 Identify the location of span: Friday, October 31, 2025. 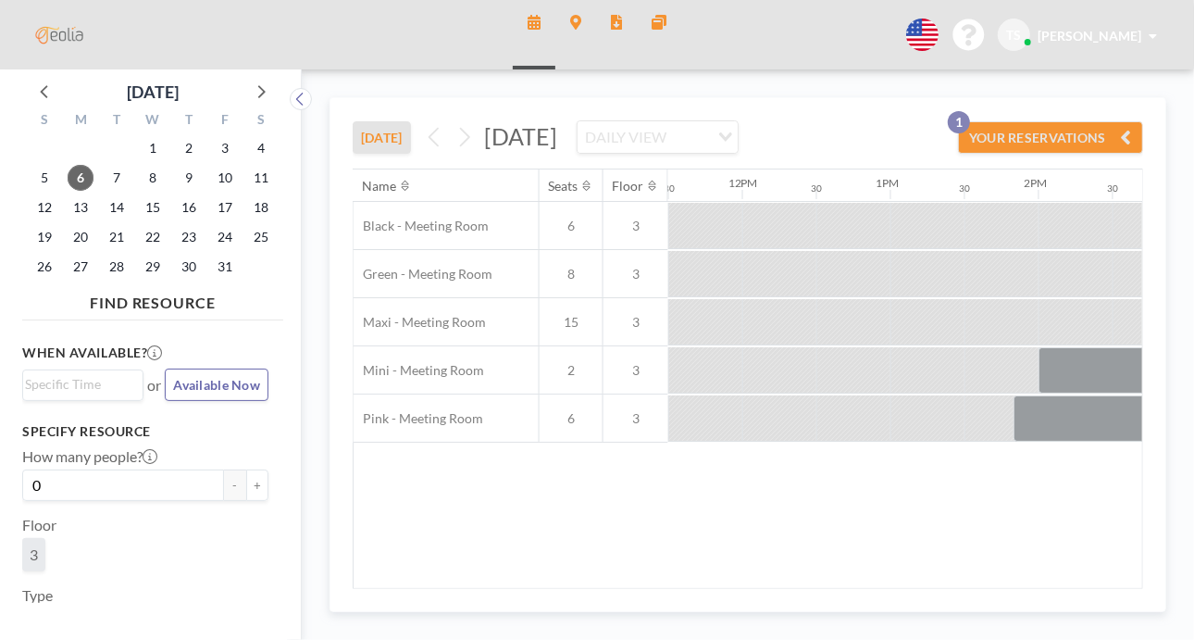
(225, 267).